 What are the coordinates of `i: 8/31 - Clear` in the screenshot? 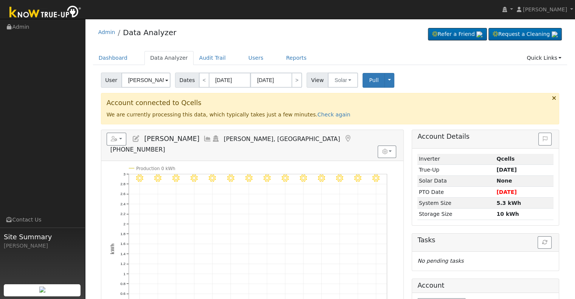 It's located at (339, 178).